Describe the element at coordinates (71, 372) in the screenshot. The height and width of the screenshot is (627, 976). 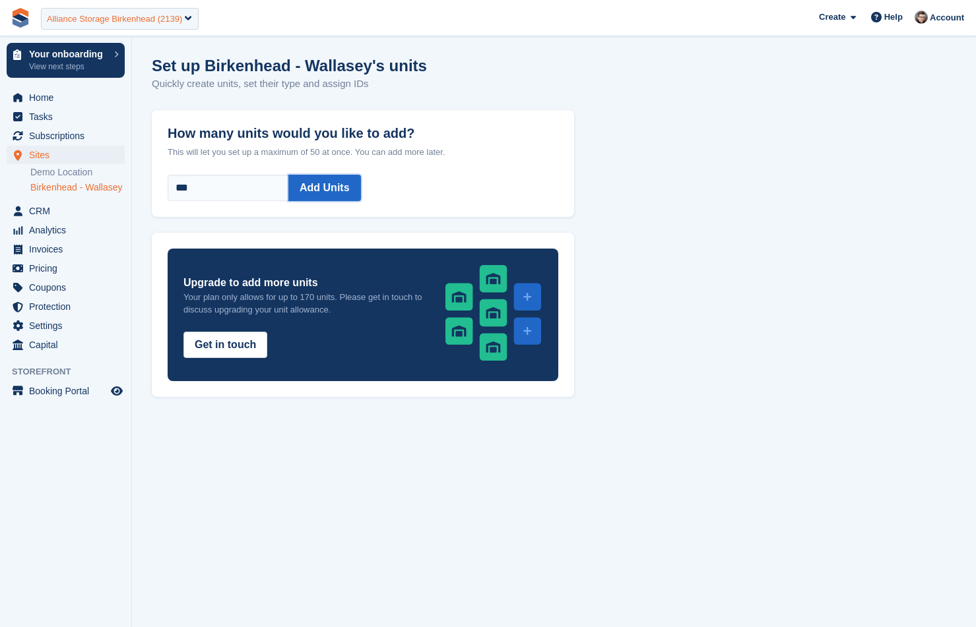
I see `span: Storefront` at that location.